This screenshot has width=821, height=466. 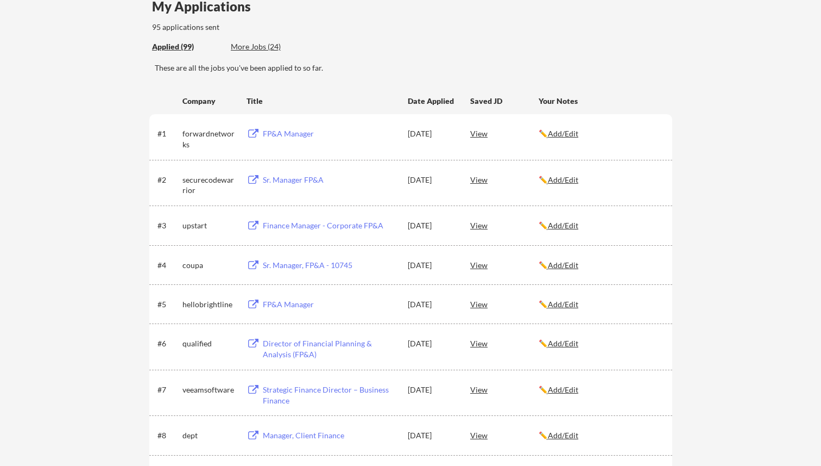 What do you see at coordinates (168, 343) in the screenshot?
I see `div: #6` at bounding box center [168, 343].